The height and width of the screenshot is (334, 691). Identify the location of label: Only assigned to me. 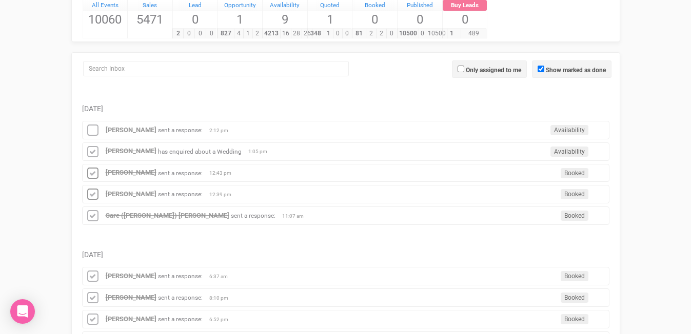
(493, 70).